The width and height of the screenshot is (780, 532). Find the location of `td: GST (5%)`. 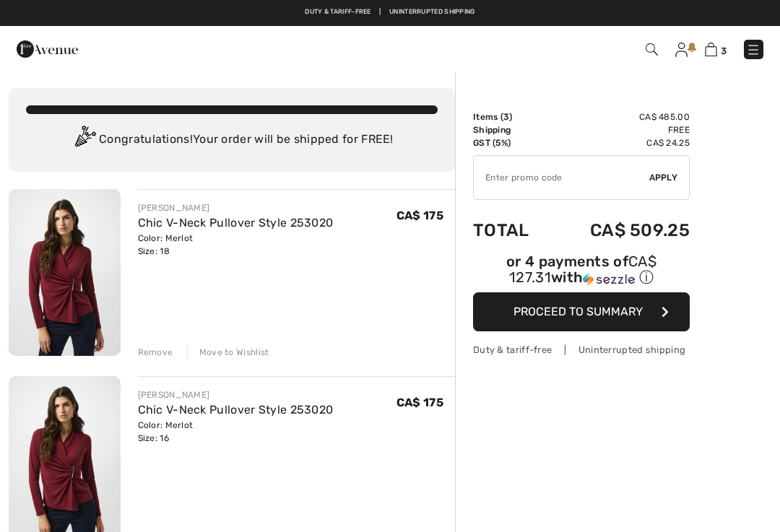

td: GST (5%) is located at coordinates (512, 143).